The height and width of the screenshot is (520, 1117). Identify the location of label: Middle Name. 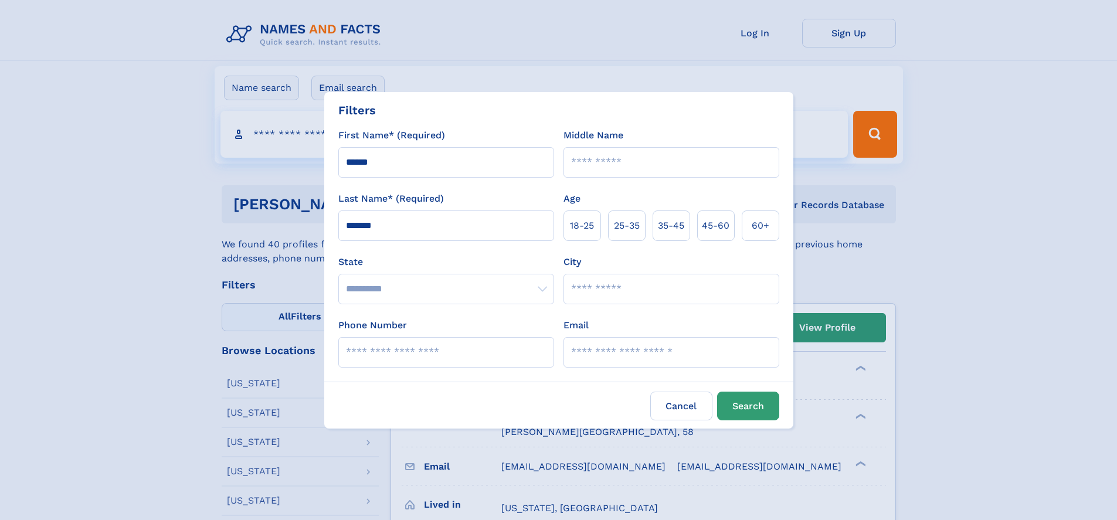
(593, 135).